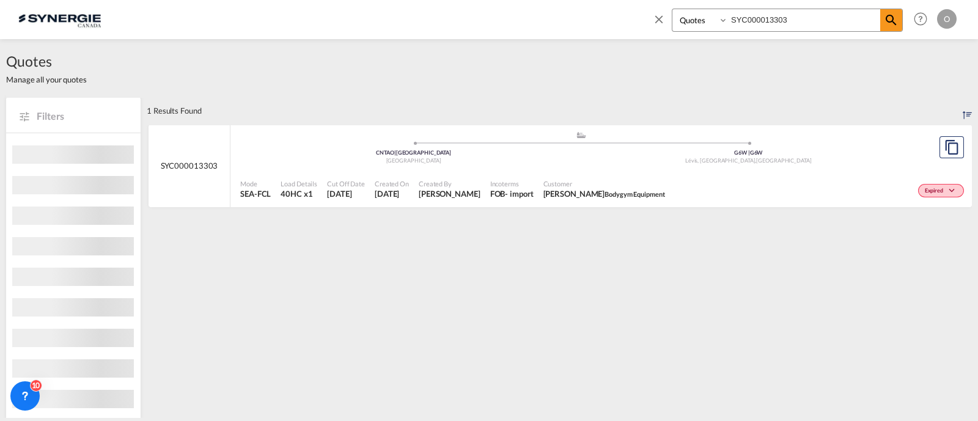 This screenshot has height=421, width=978. What do you see at coordinates (560, 166) in the screenshot?
I see `div: SYC000013303 assets/icons/custom/ship-fill.svgassets/icons/custom/roll-o-plane.svgOriginQingdao C...` at bounding box center [560, 166].